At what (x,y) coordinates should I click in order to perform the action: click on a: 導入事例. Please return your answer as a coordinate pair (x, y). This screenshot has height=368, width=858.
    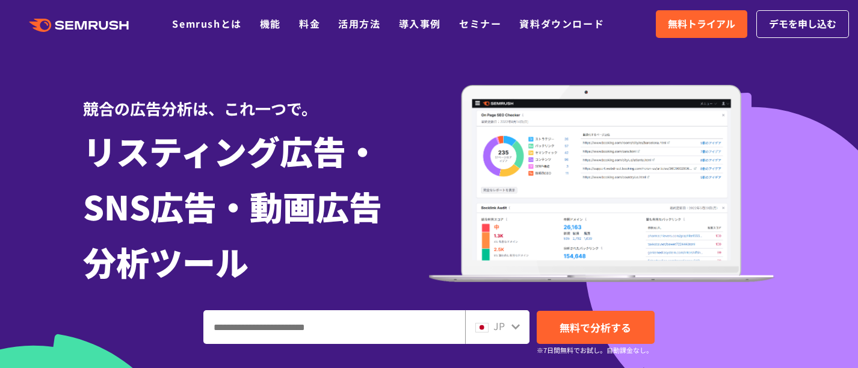
    Looking at the image, I should click on (420, 23).